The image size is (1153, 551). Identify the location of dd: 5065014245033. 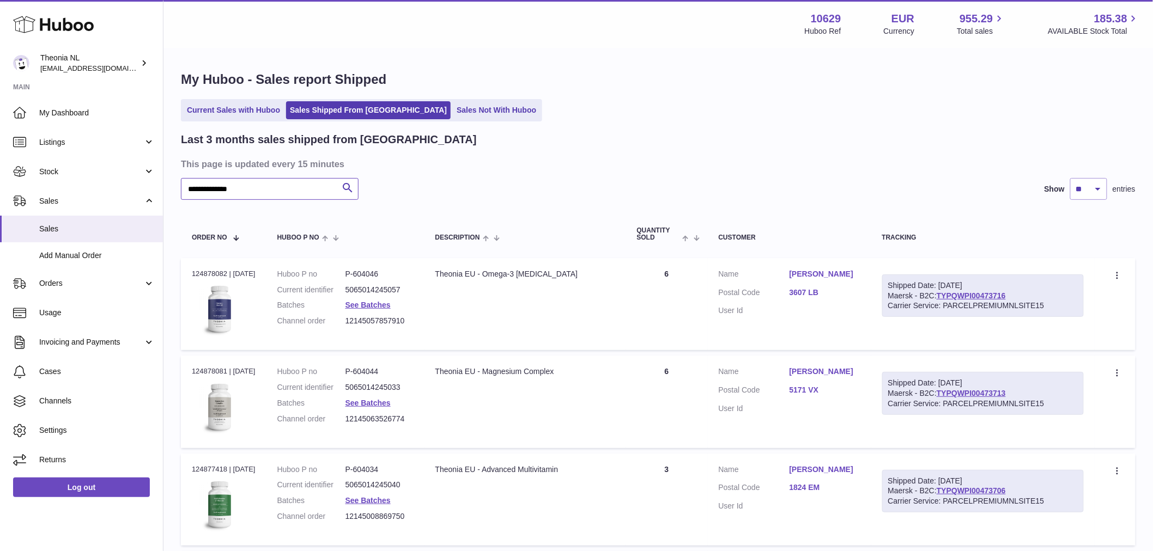
(379, 387).